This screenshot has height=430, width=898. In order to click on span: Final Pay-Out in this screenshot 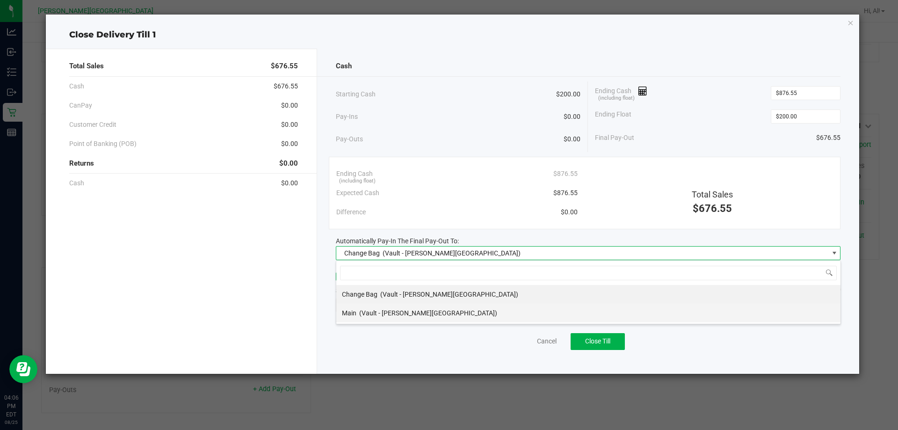, I will do `click(615, 138)`.